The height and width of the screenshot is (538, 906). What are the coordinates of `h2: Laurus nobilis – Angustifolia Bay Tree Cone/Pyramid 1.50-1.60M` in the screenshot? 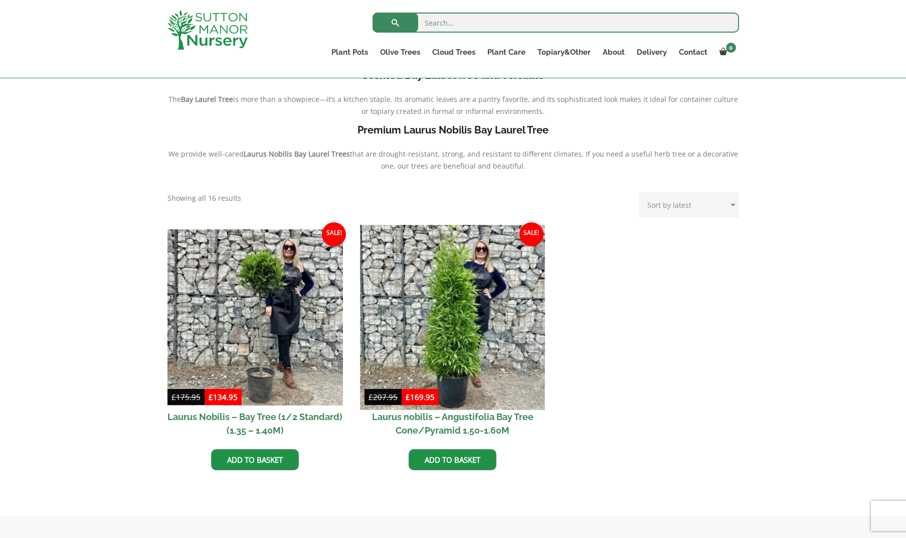 It's located at (452, 423).